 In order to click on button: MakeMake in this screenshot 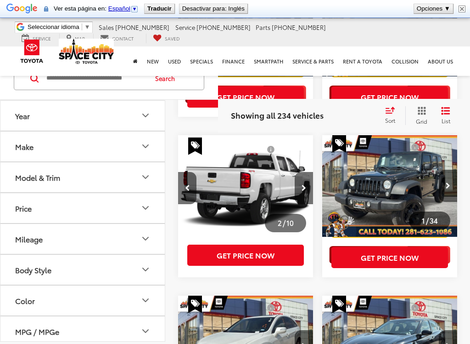, I will do `click(83, 146)`.